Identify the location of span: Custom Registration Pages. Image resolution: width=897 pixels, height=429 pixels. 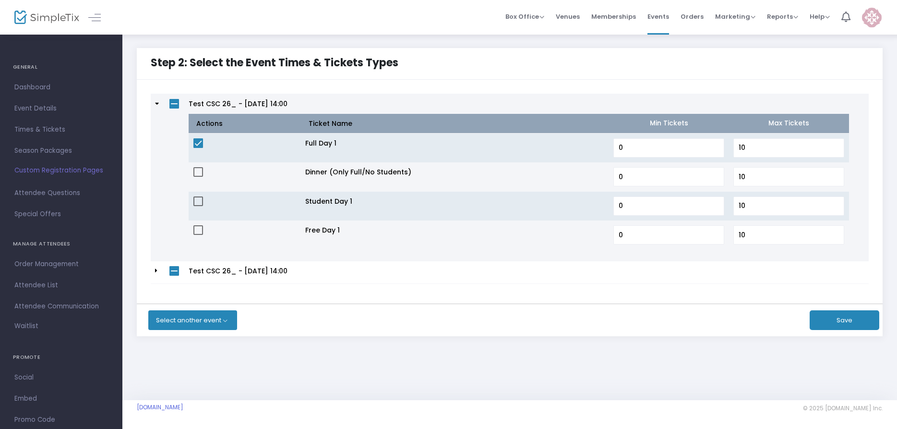
(59, 170).